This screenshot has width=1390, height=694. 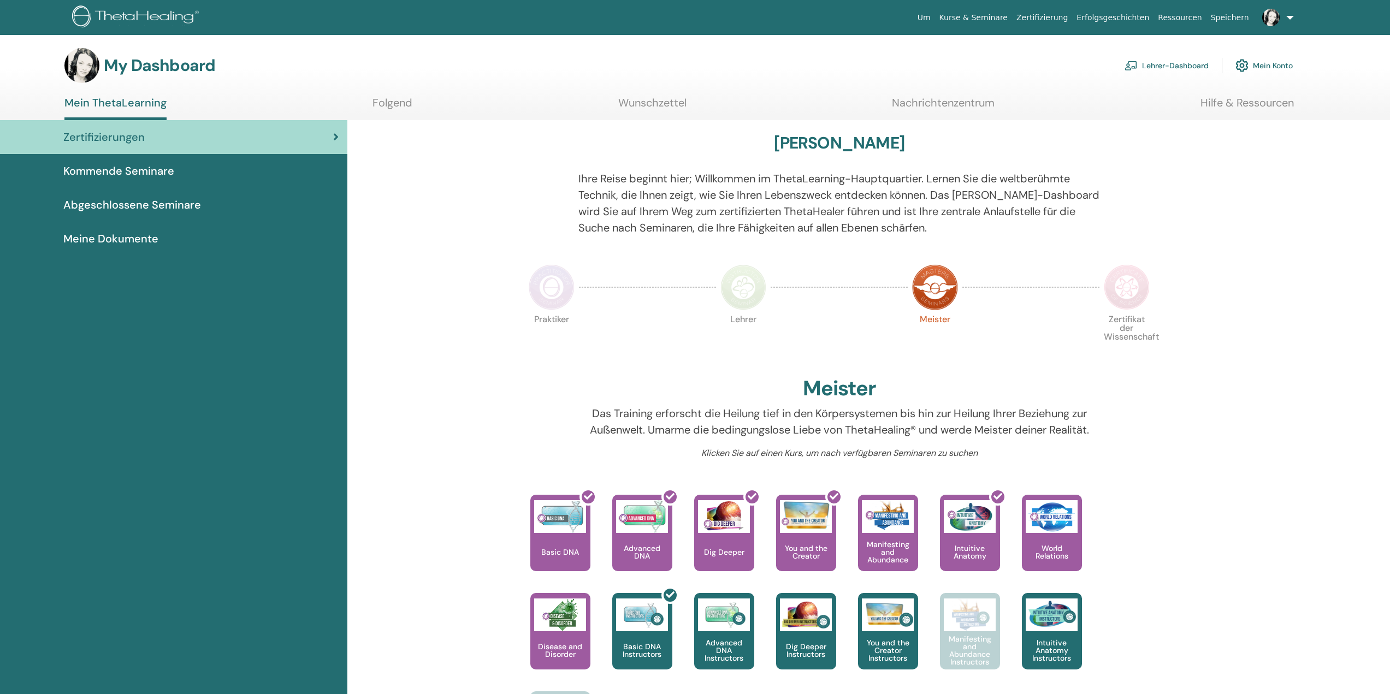 I want to click on a: You and the Creator You and the Creator, so click(x=806, y=544).